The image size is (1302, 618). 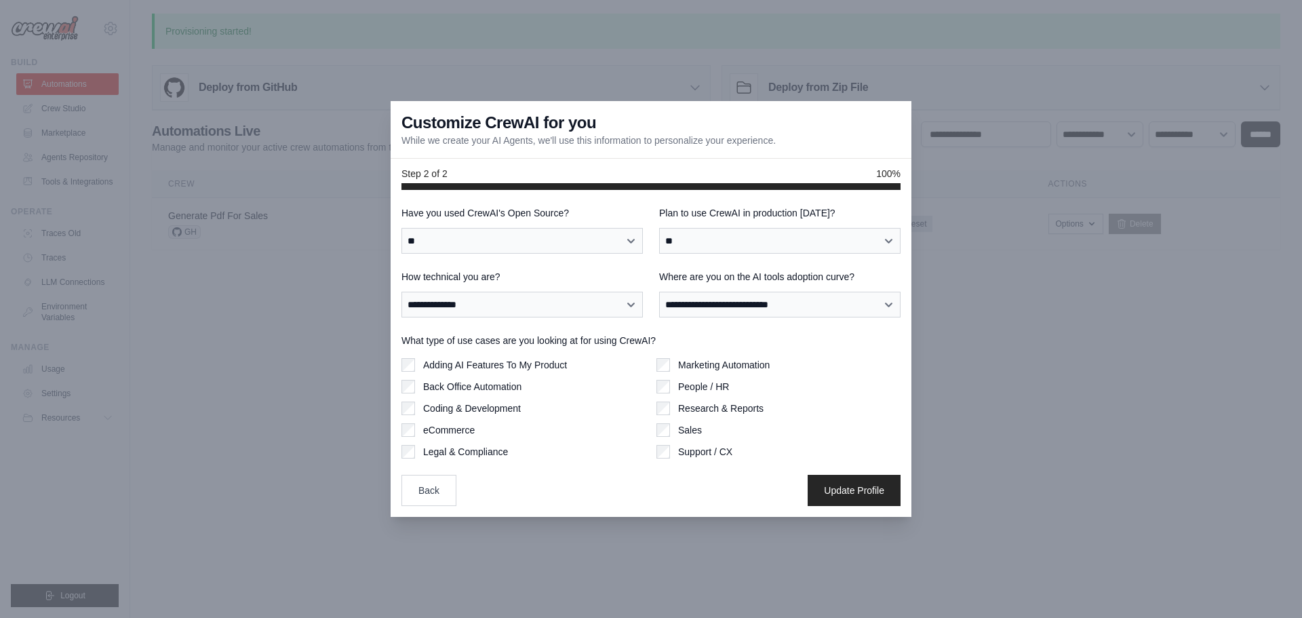 What do you see at coordinates (780, 277) in the screenshot?
I see `label: Where are you on the AI tools adoption curve?` at bounding box center [780, 277].